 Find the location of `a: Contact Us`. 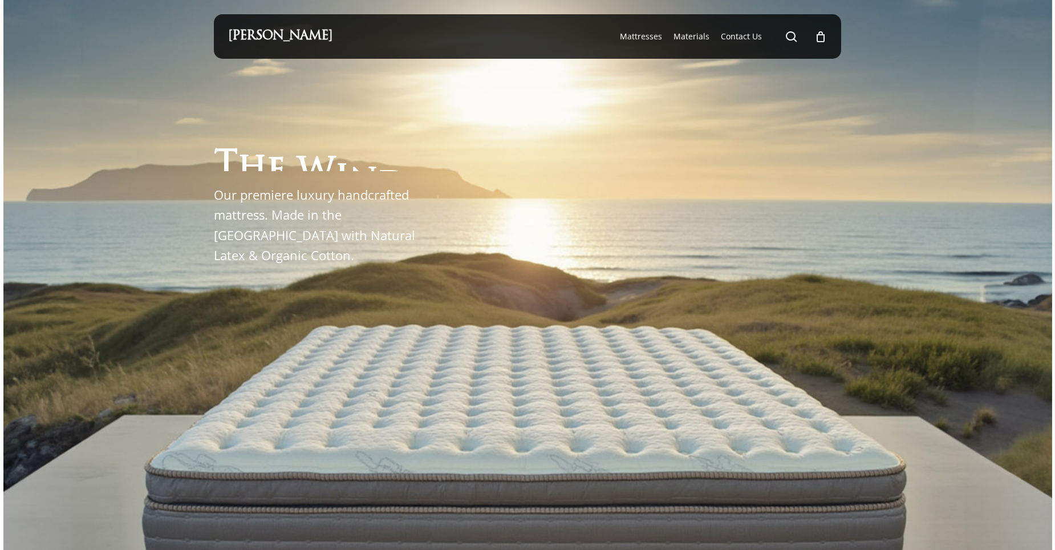

a: Contact Us is located at coordinates (741, 36).